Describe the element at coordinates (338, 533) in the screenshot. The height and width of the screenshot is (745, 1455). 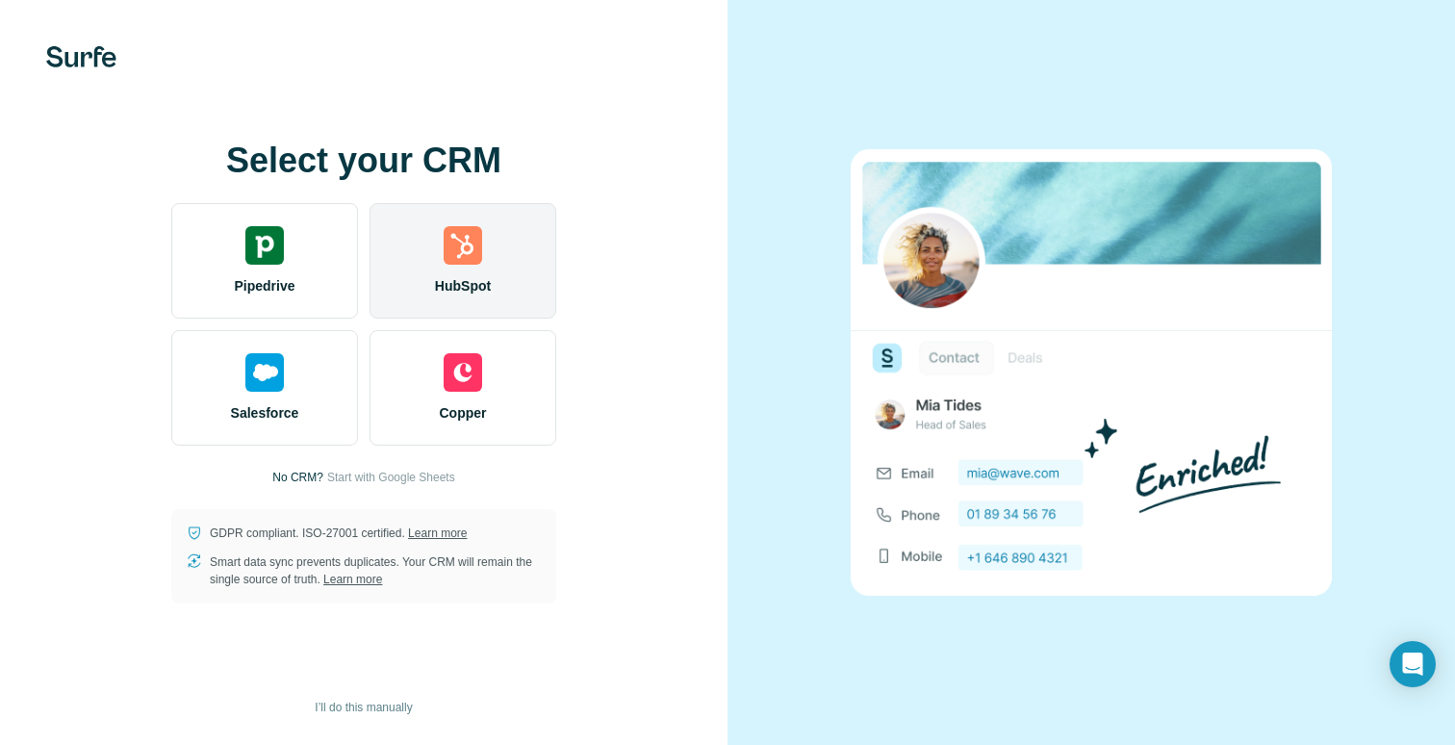
I see `p: GDPR compliant. ISO-27001 certified.` at that location.